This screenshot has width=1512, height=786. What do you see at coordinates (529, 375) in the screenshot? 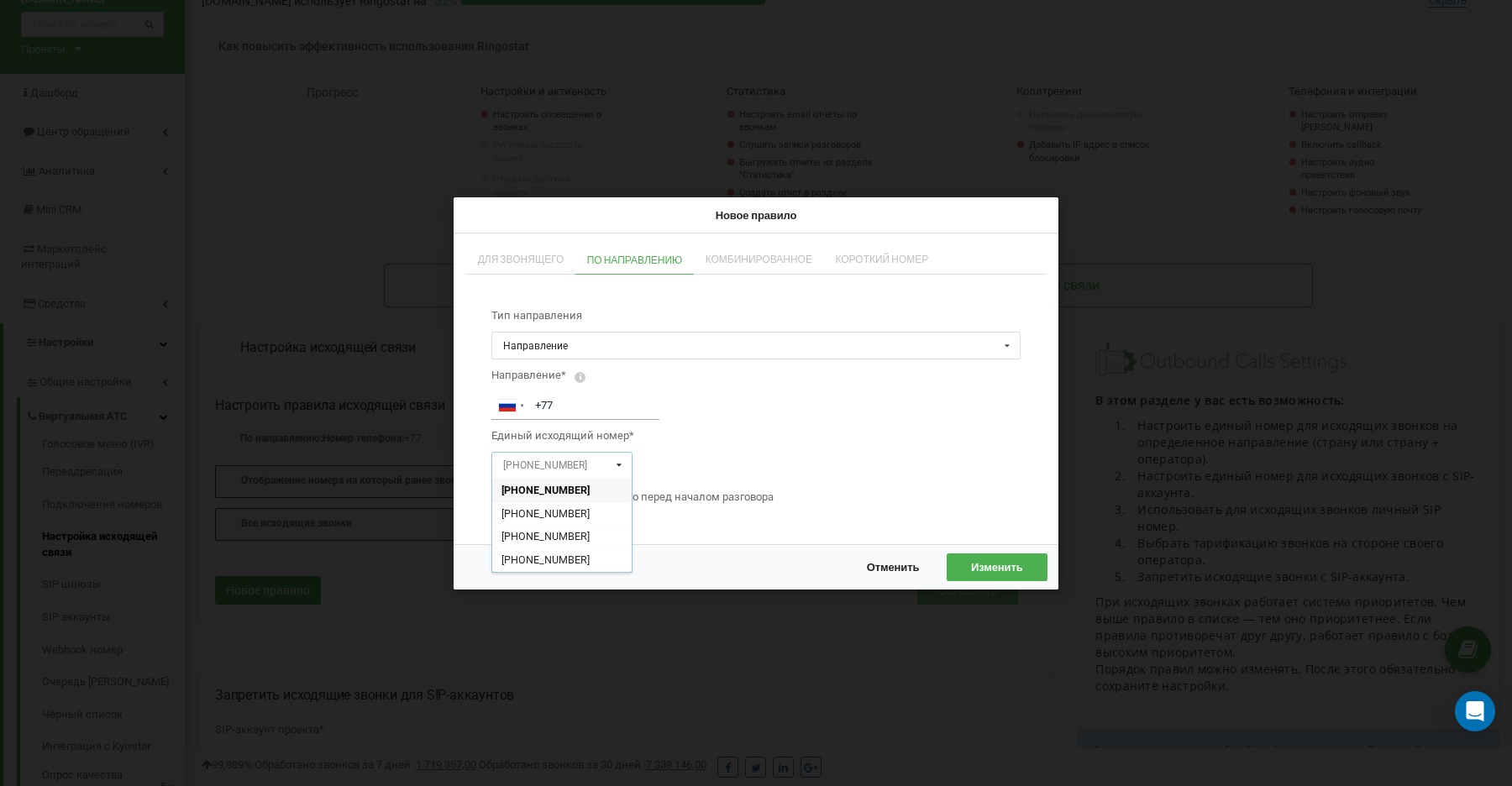
I see `span: Направление*` at bounding box center [529, 375].